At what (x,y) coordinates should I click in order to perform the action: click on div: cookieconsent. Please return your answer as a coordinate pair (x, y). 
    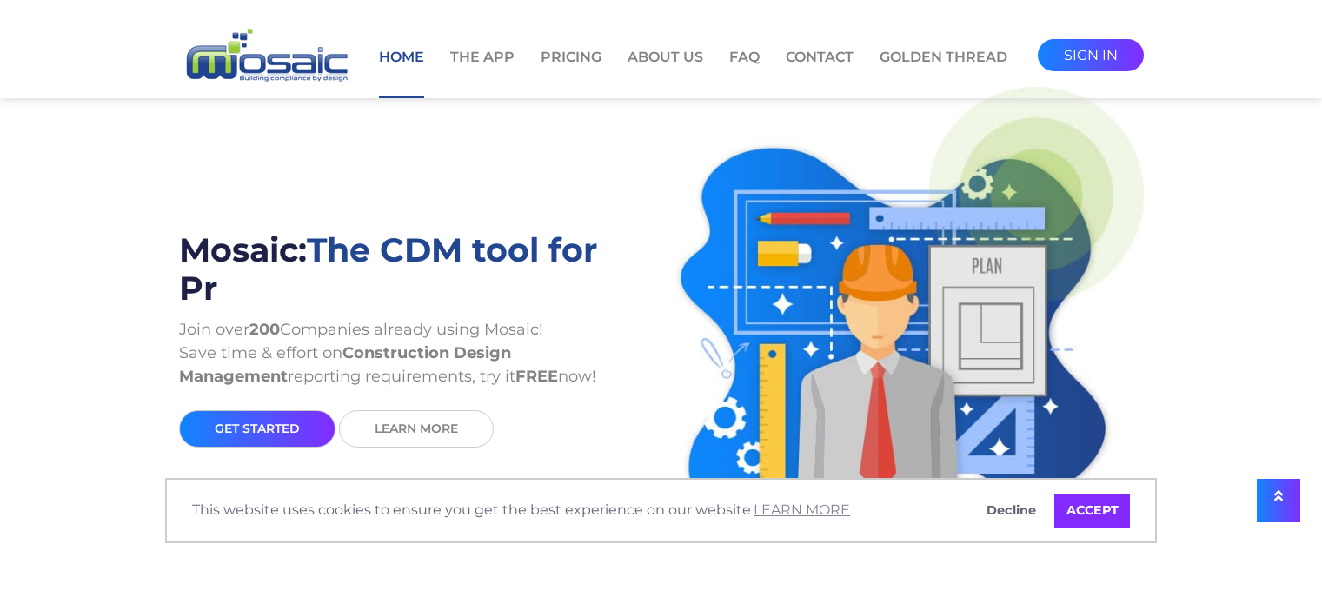
    Looking at the image, I should click on (661, 511).